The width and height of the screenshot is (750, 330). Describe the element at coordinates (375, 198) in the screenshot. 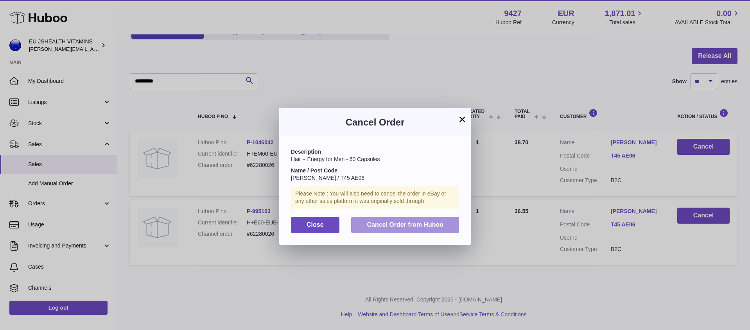

I see `div: Please Note : You will also need to cancel the order in eBay or any other sales platform it was o...` at that location.